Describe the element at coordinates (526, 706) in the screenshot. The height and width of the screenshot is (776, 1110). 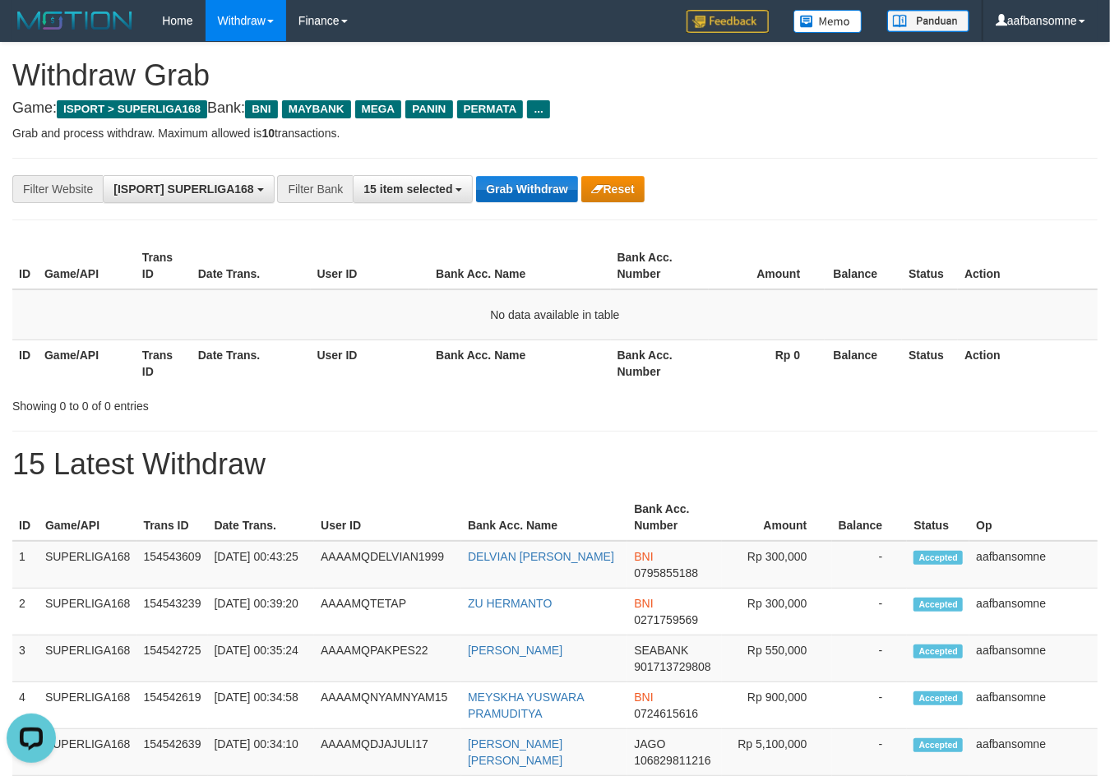
I see `a: MEYSKHA YUSWARA PRAMUDITYA` at that location.